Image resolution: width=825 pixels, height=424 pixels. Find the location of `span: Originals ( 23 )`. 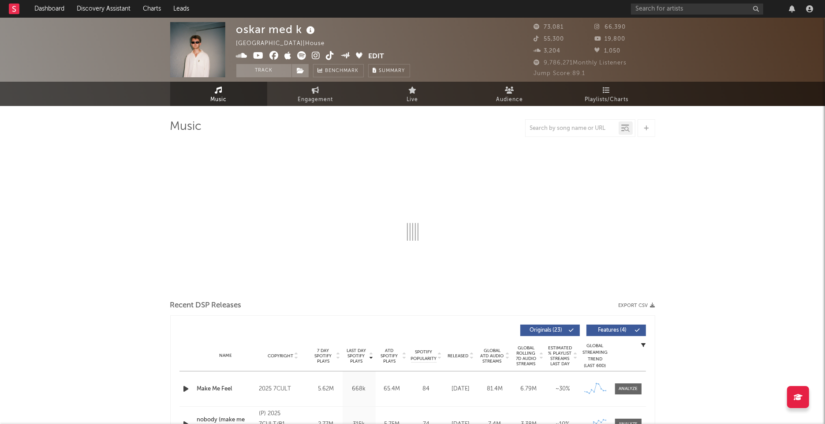

span: Originals ( 23 ) is located at coordinates (547, 330).